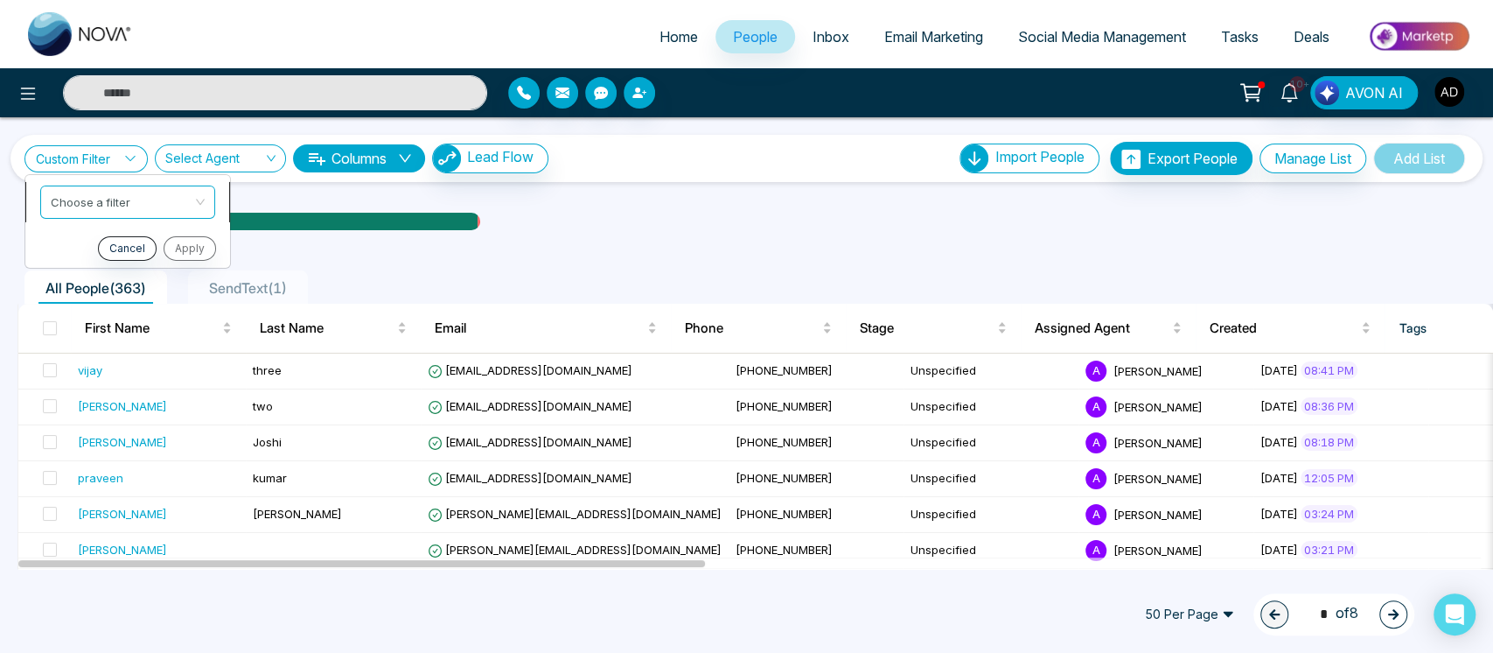  Describe the element at coordinates (1240, 37) in the screenshot. I see `a: Tasks` at that location.